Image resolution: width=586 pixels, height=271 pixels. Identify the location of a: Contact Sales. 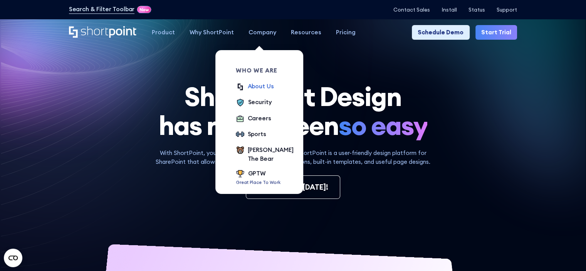
(412, 10).